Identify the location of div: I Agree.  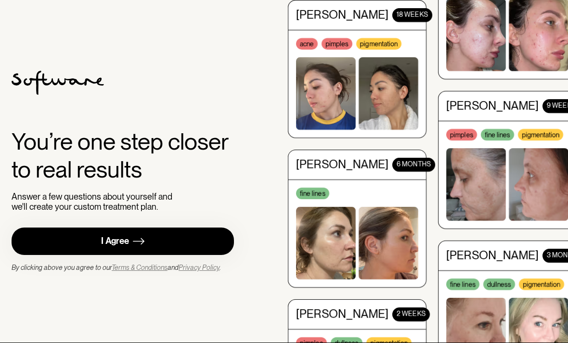
(115, 241).